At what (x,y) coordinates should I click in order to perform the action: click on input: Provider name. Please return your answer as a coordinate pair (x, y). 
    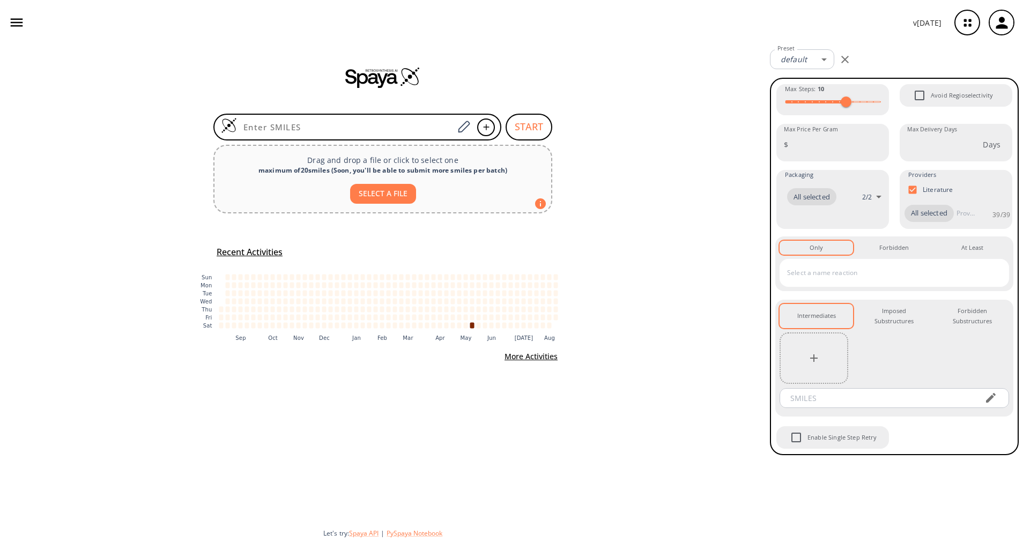
    Looking at the image, I should click on (965, 213).